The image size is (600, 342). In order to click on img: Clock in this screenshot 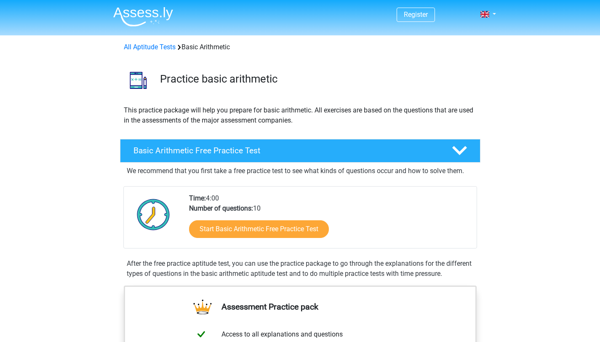, I will do `click(153, 214)`.